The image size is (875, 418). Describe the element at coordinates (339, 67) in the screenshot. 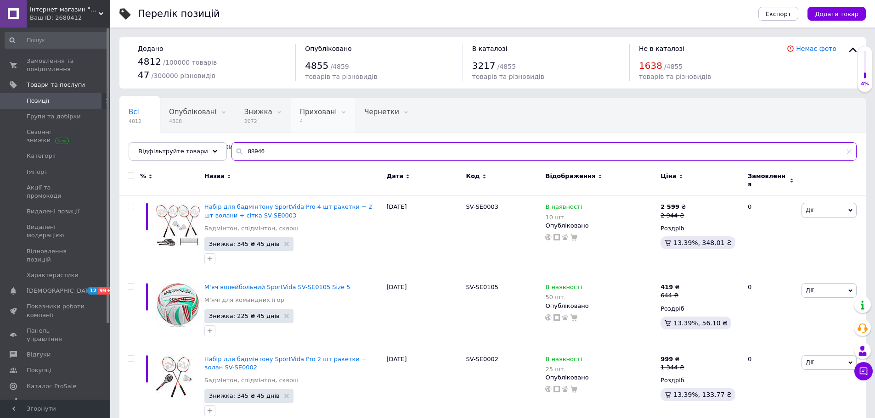

I see `span: / 4859` at that location.